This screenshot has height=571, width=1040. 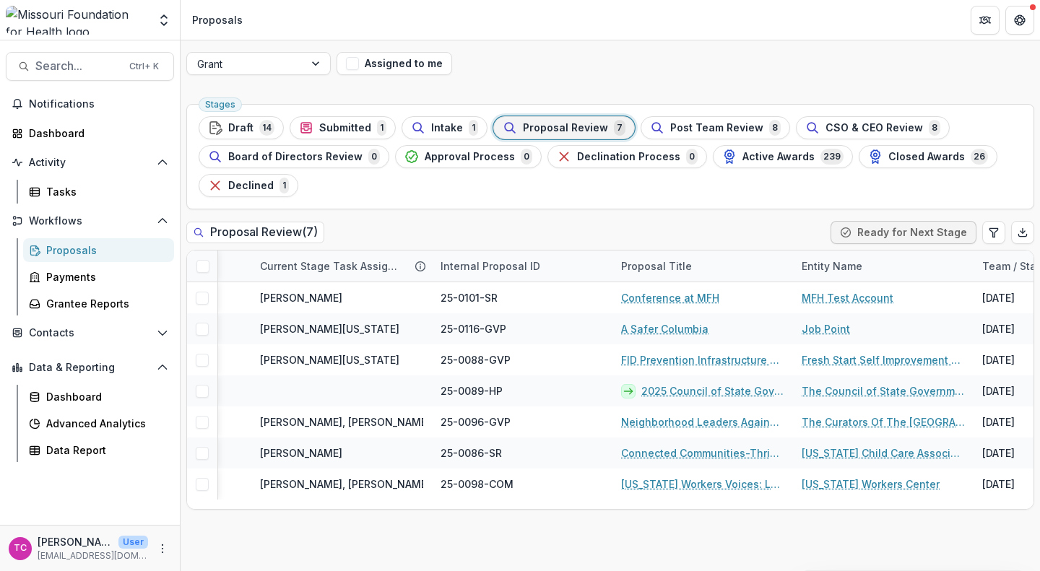 I want to click on button: Search..., so click(x=90, y=66).